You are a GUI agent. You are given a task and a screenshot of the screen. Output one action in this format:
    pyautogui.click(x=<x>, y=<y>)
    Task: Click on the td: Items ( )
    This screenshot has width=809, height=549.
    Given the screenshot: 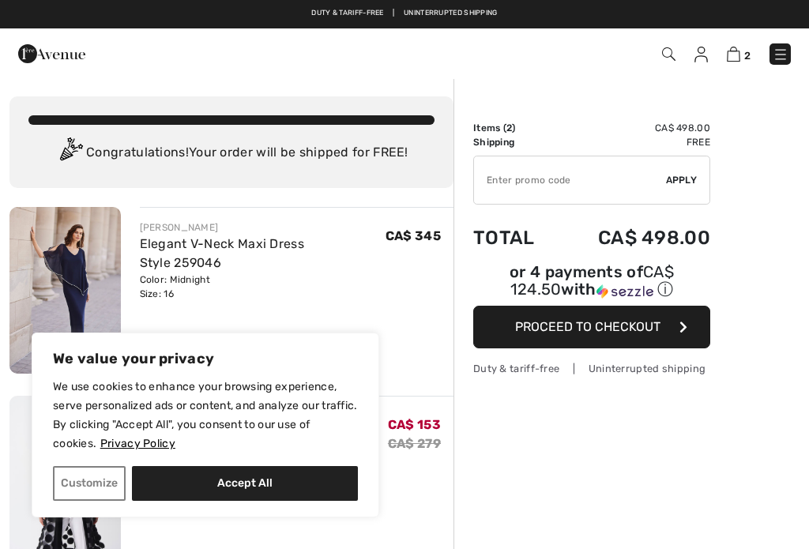 What is the action you would take?
    pyautogui.click(x=515, y=128)
    